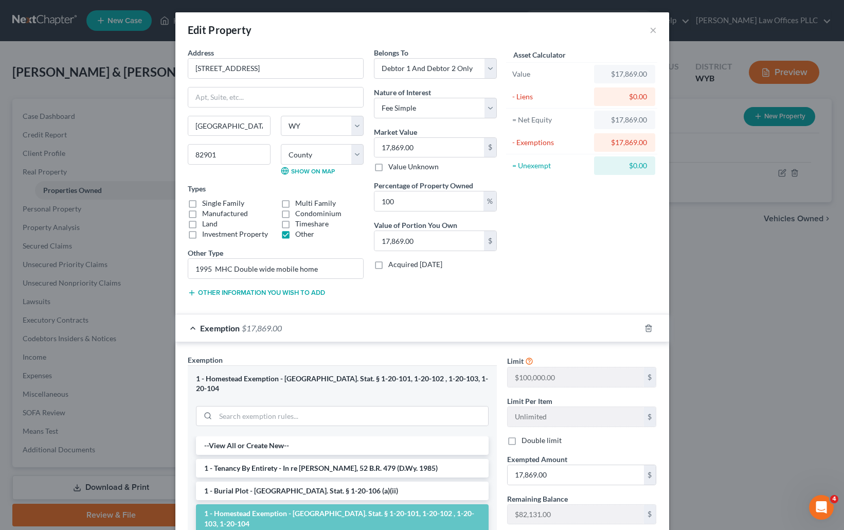 The height and width of the screenshot is (530, 844). What do you see at coordinates (538, 499) in the screenshot?
I see `label: Remaining Balance` at bounding box center [538, 499].